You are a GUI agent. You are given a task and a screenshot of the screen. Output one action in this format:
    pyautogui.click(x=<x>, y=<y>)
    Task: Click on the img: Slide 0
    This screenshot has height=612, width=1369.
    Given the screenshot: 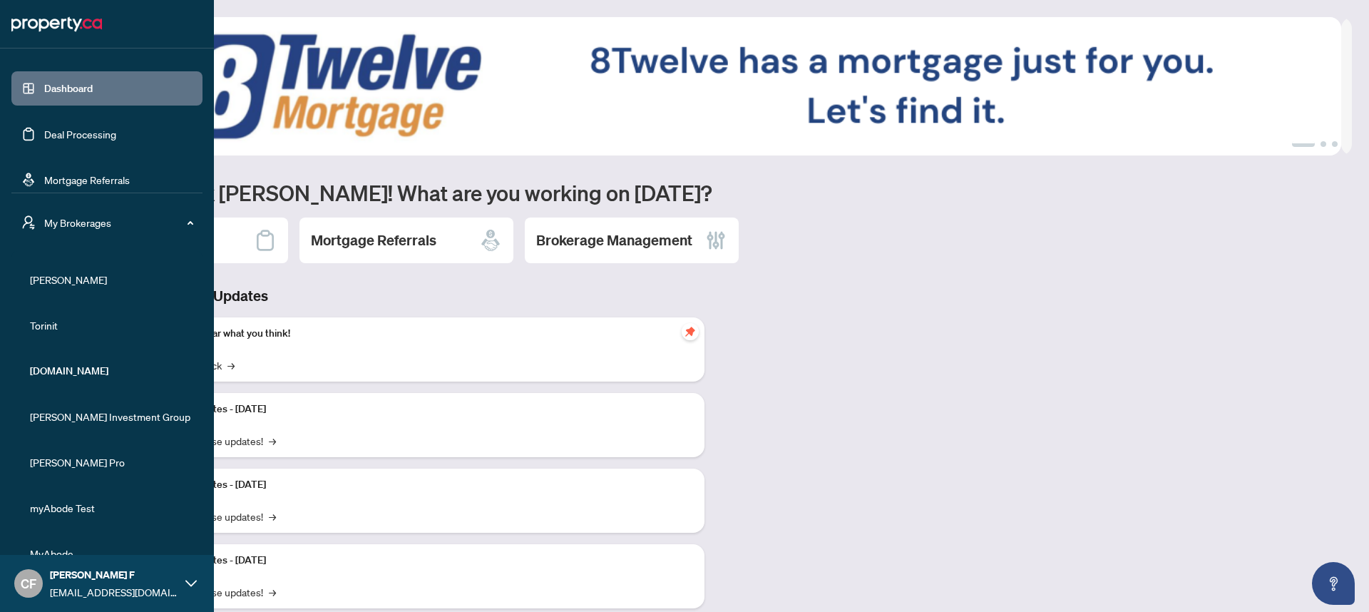 What is the action you would take?
    pyautogui.click(x=707, y=86)
    